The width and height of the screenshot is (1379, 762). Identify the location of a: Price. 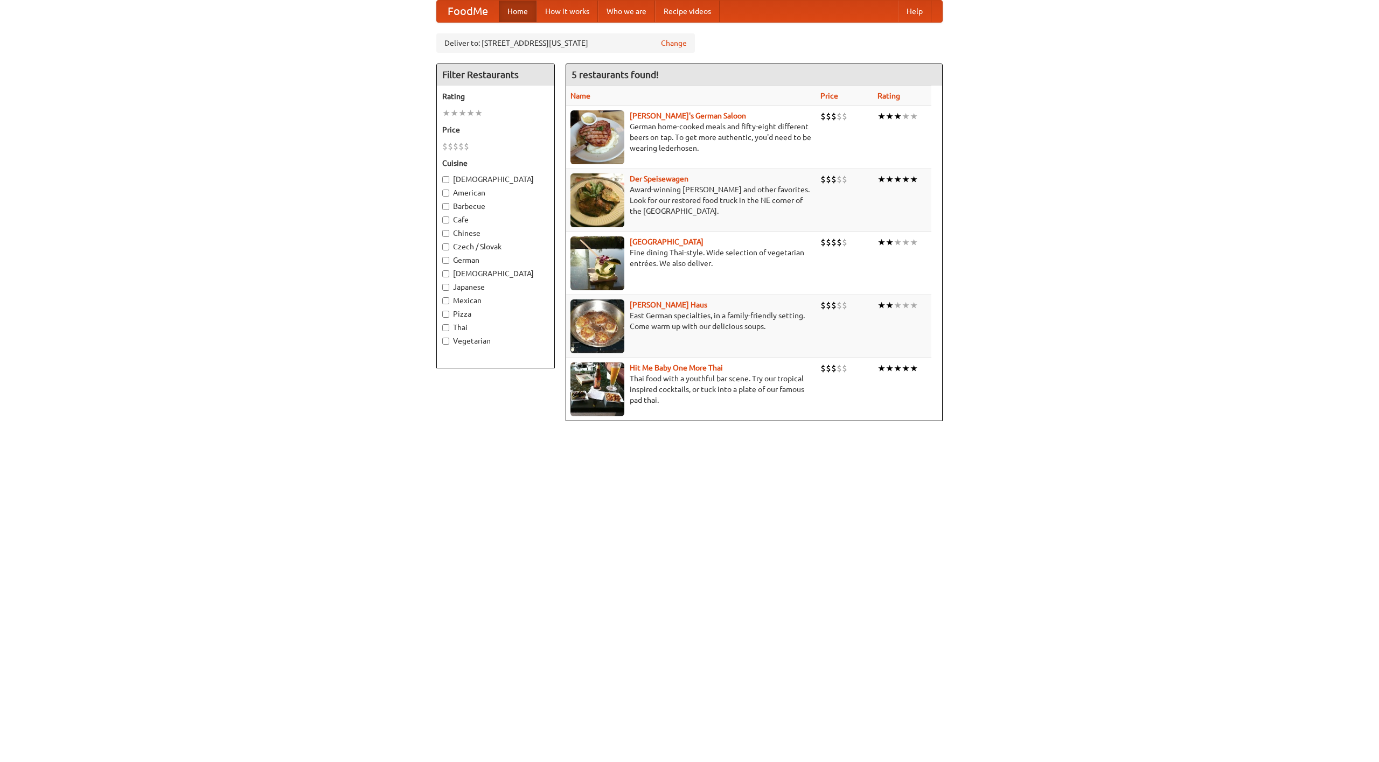
(829, 96).